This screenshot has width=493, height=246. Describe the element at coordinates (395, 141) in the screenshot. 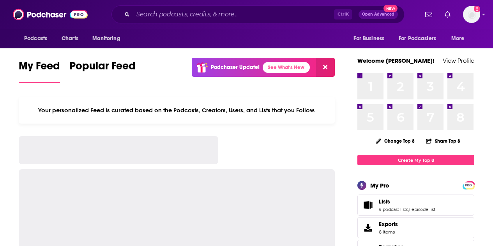

I see `button: Change Top 8` at that location.